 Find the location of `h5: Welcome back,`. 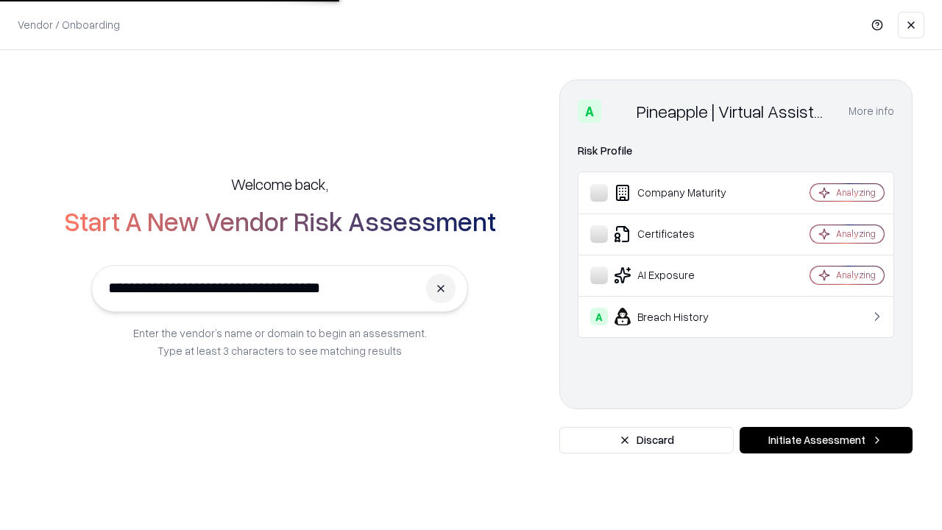

h5: Welcome back, is located at coordinates (280, 184).